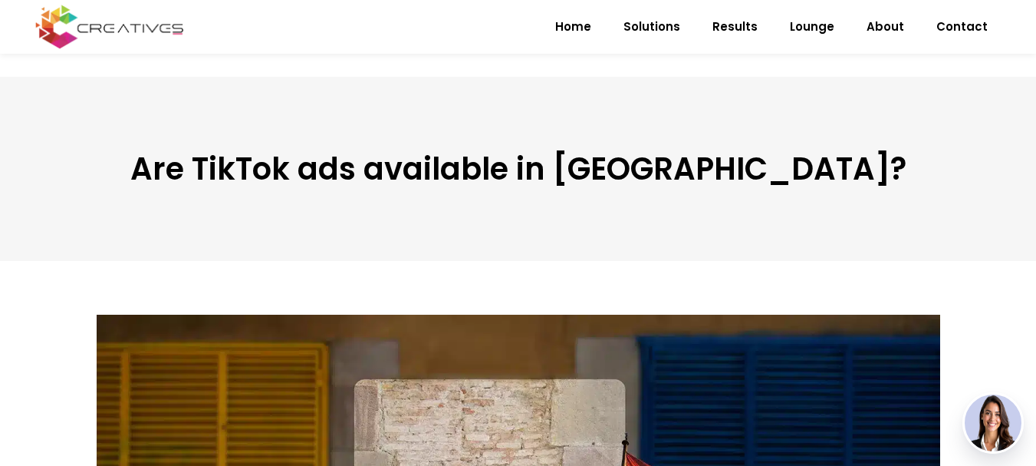 Image resolution: width=1036 pixels, height=466 pixels. Describe the element at coordinates (962, 27) in the screenshot. I see `a: Contact` at that location.